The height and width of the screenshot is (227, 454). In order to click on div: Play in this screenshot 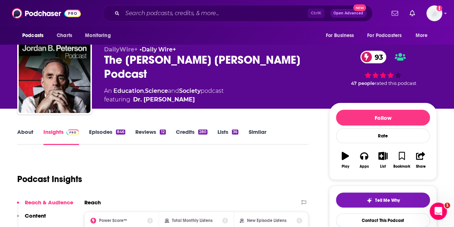, I will do `click(346, 166)`.